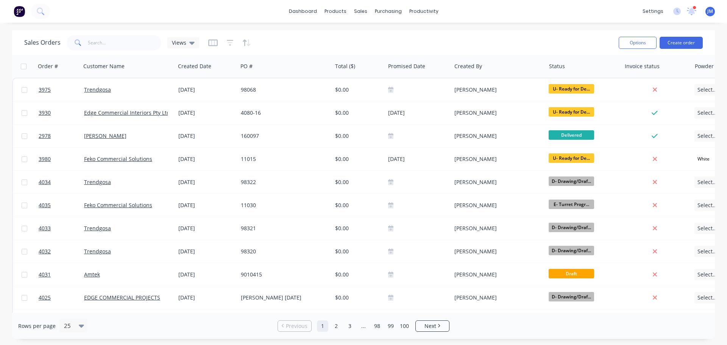  Describe the element at coordinates (19, 11) in the screenshot. I see `img: Factory` at that location.